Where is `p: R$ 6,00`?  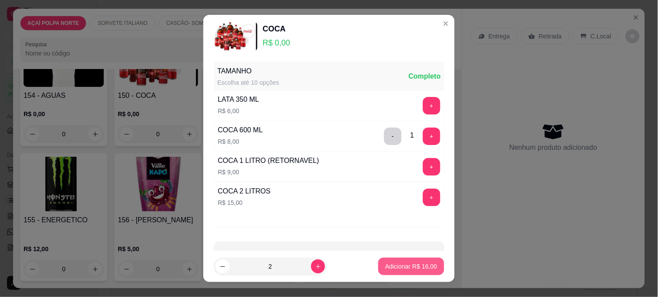
p: R$ 6,00 is located at coordinates (238, 111).